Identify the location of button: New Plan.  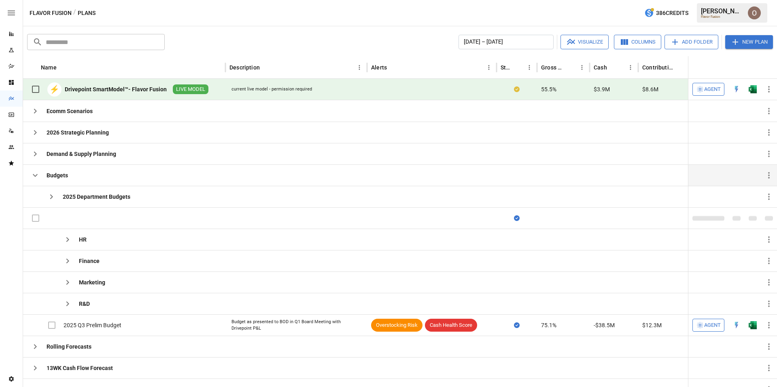
(749, 42).